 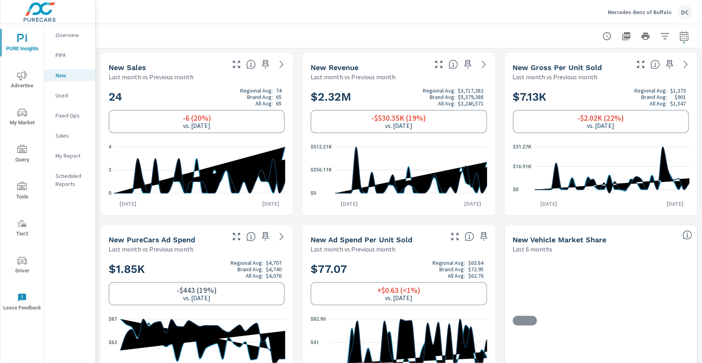 I want to click on h5: New Sales, so click(x=127, y=67).